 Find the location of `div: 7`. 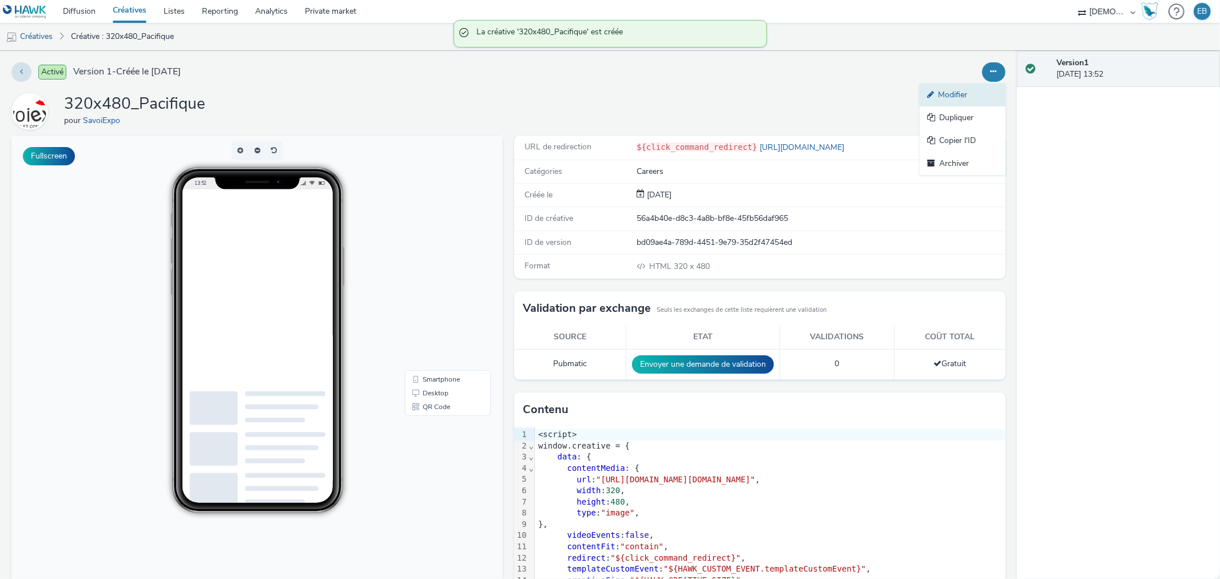

div: 7 is located at coordinates (521, 502).